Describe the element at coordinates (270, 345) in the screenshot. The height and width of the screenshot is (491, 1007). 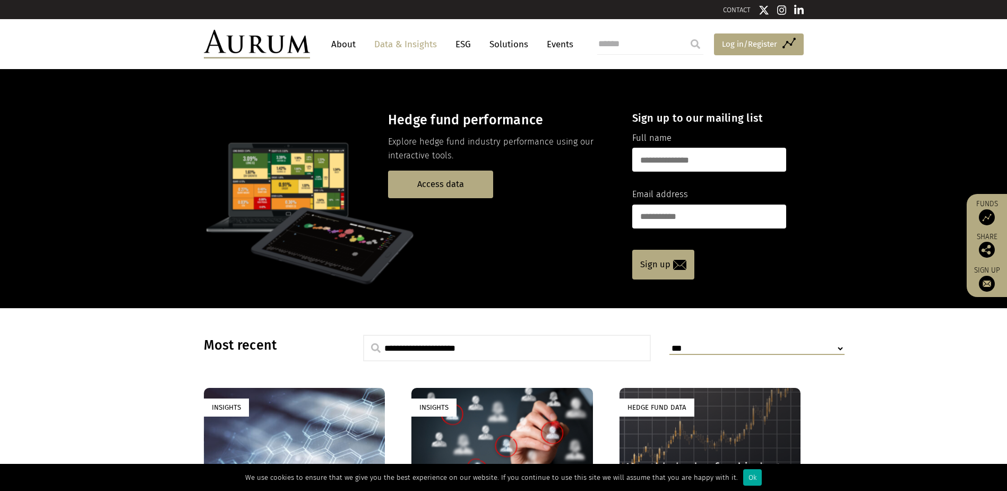
I see `h3: Most recent` at that location.